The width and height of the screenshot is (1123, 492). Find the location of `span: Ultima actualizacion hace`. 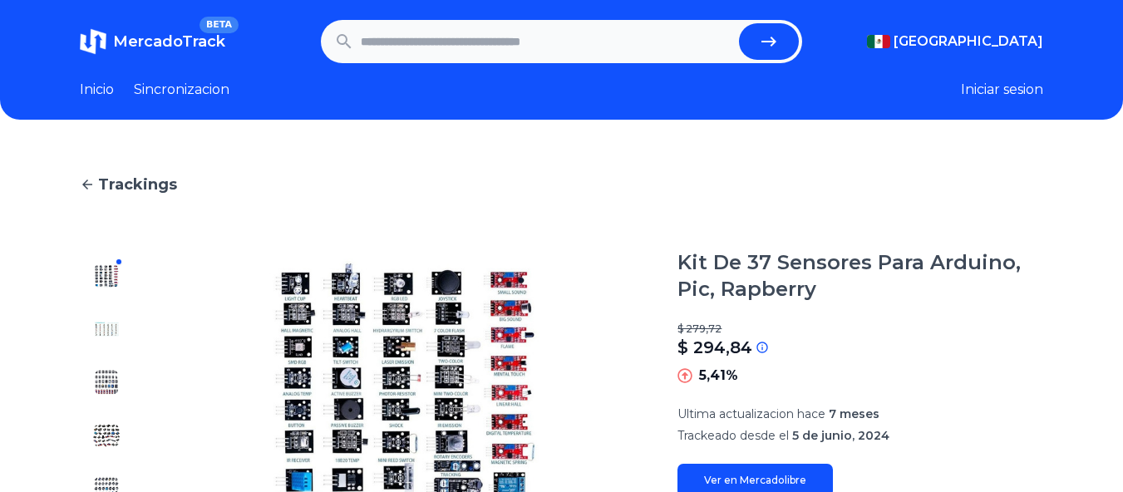

span: Ultima actualizacion hace is located at coordinates (752, 414).